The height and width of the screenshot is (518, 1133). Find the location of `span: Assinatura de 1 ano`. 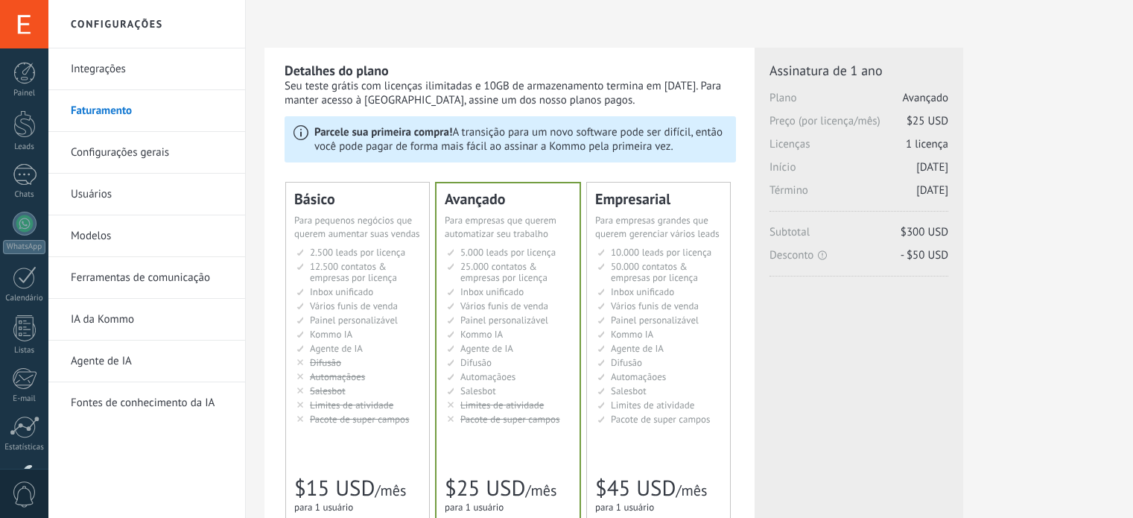

span: Assinatura de 1 ano is located at coordinates (859, 70).